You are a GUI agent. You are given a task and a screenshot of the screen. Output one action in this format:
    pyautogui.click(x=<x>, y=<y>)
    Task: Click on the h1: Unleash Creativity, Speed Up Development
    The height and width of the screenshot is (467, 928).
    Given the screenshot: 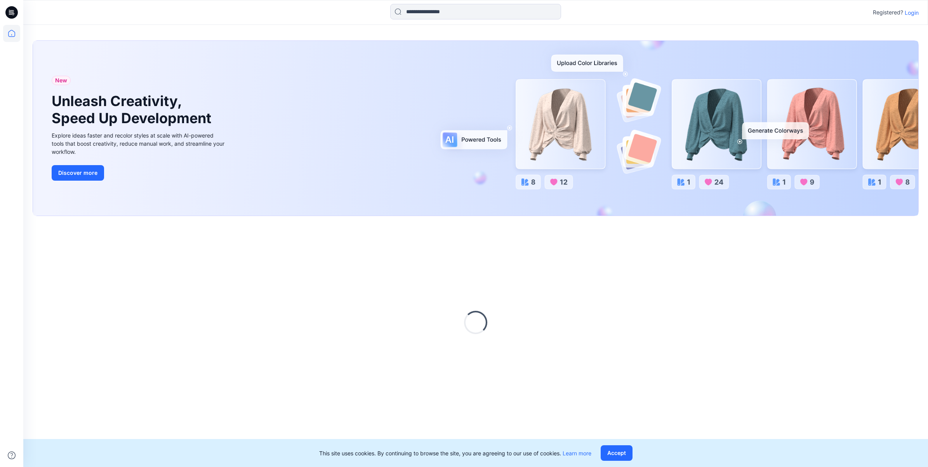 What is the action you would take?
    pyautogui.click(x=133, y=109)
    